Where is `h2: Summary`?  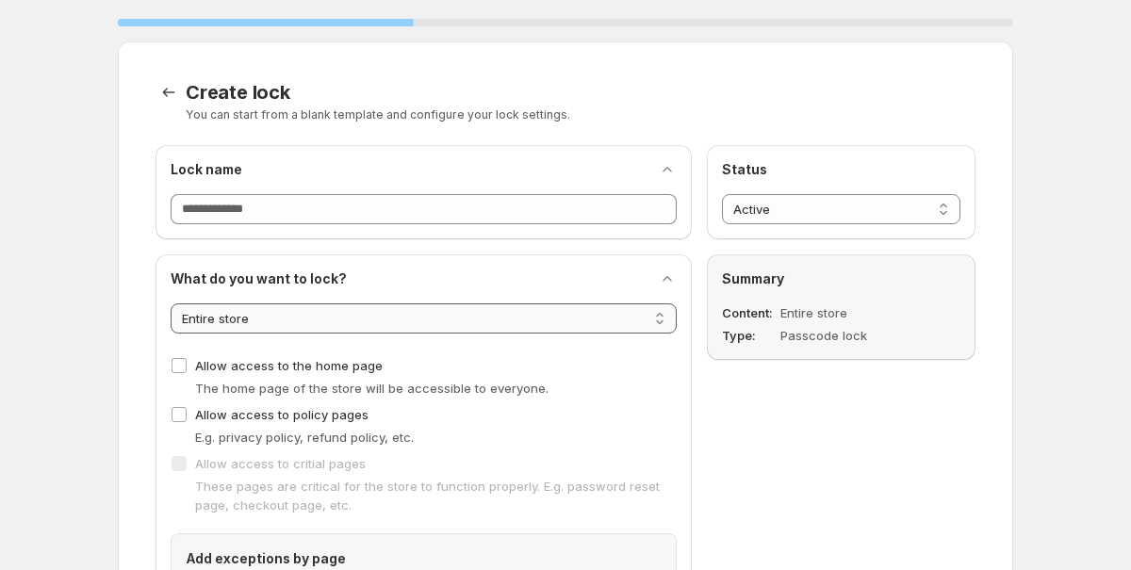
h2: Summary is located at coordinates (841, 279).